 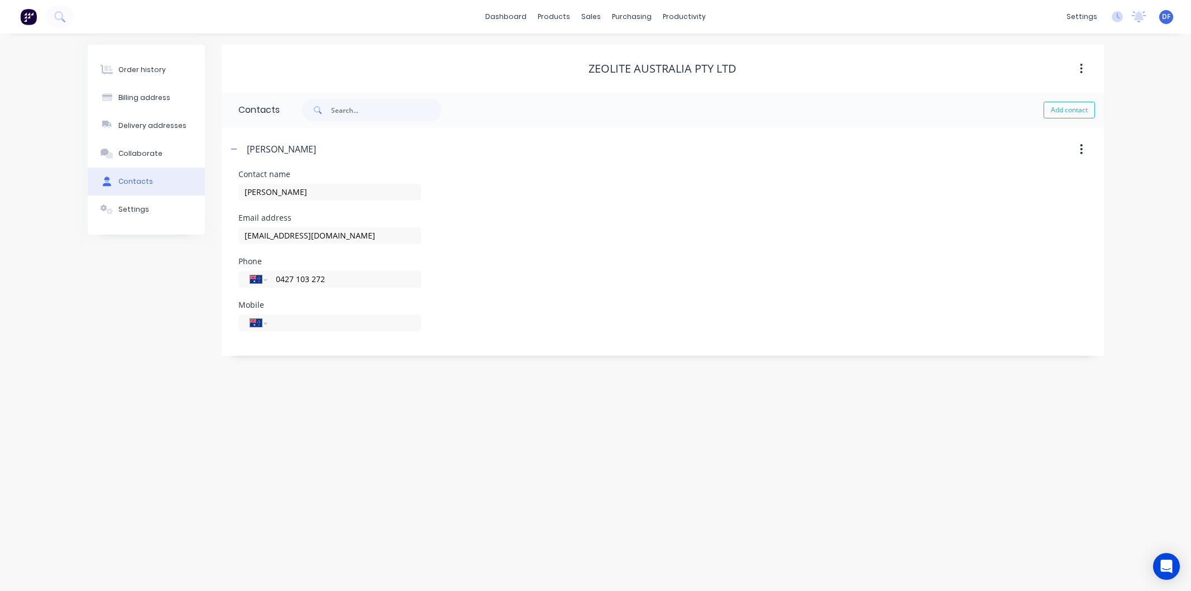 What do you see at coordinates (591, 17) in the screenshot?
I see `div: sales` at bounding box center [591, 17].